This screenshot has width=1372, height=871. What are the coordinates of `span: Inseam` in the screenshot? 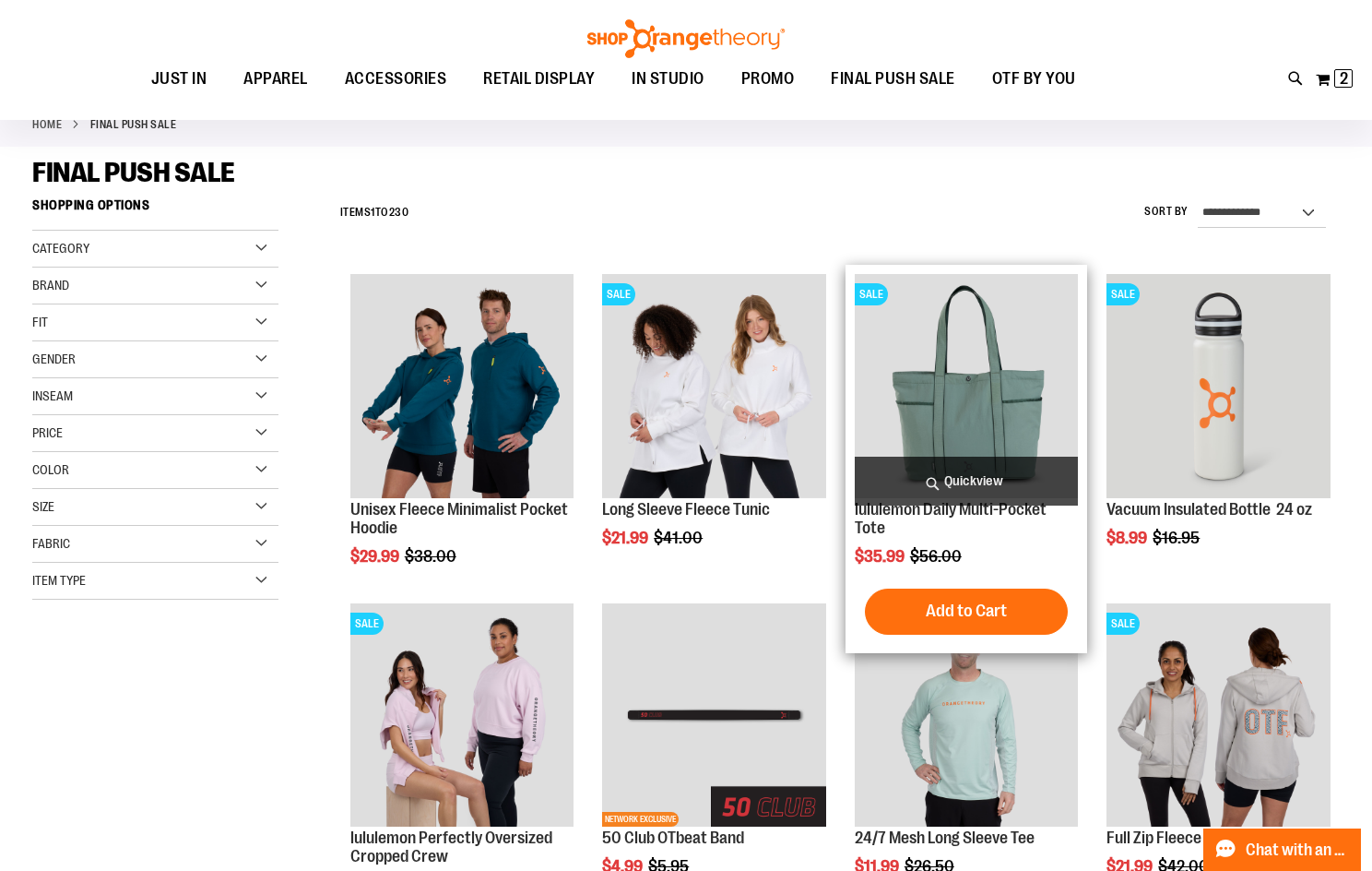 It's located at (53, 396).